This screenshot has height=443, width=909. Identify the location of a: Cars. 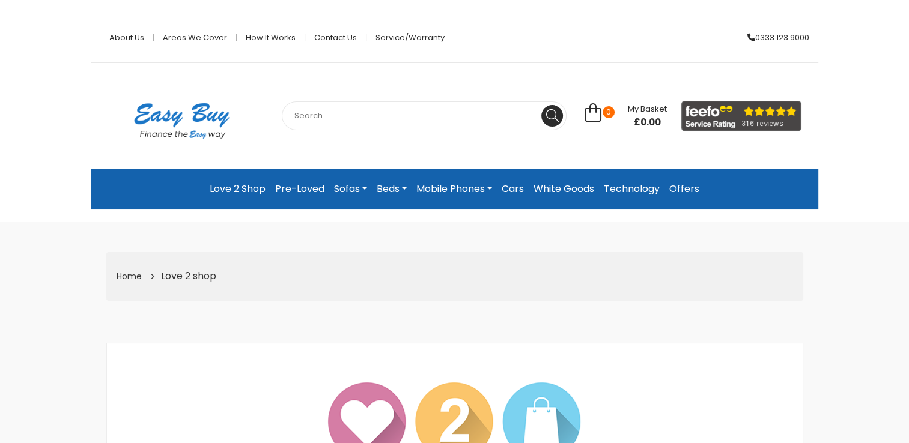
(512, 189).